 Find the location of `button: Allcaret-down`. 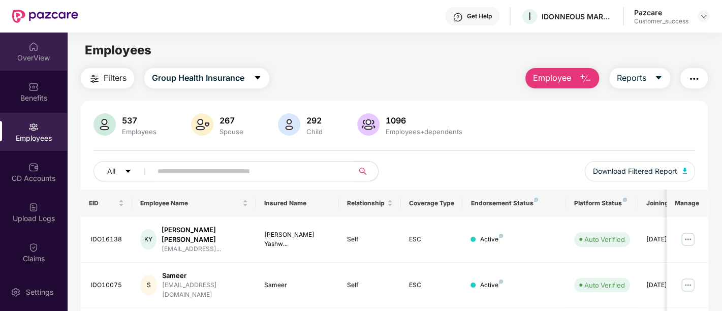

button: Allcaret-down is located at coordinates (124, 171).